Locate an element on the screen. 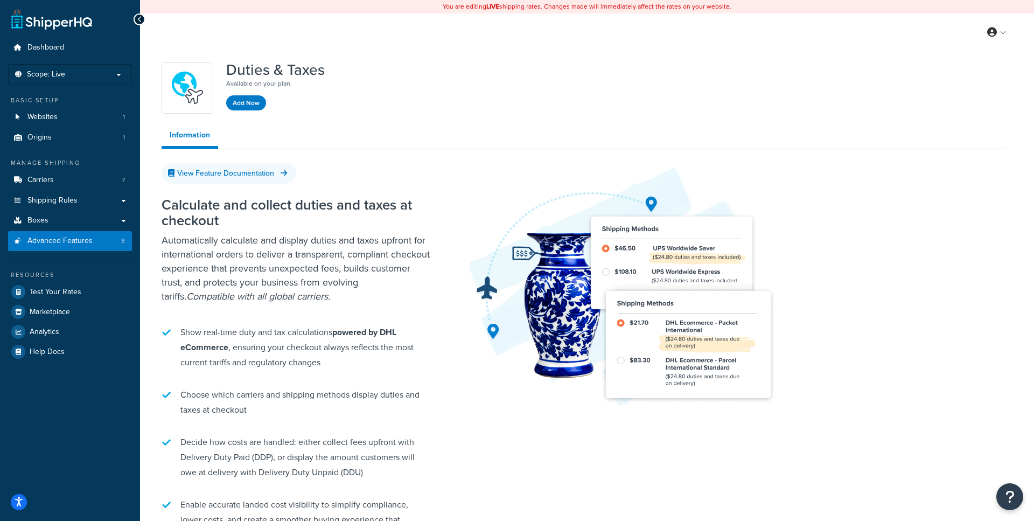 The height and width of the screenshot is (521, 1034). li: Boxes is located at coordinates (70, 220).